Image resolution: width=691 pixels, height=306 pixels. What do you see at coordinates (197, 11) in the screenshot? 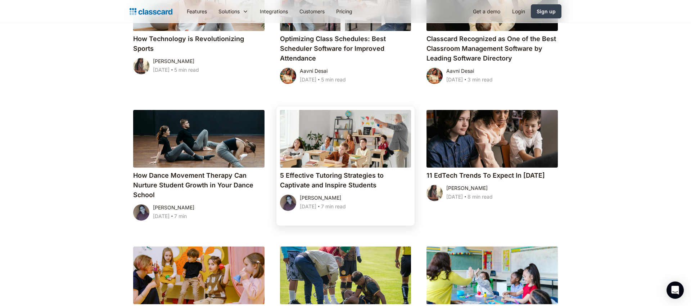
I see `a: Features` at bounding box center [197, 11].